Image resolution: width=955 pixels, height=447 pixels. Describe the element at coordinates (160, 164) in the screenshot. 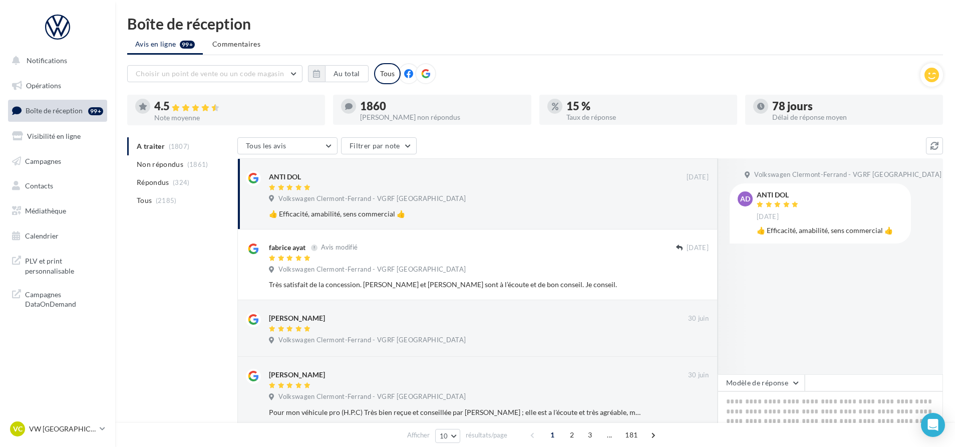

I see `span: Non répondus` at that location.